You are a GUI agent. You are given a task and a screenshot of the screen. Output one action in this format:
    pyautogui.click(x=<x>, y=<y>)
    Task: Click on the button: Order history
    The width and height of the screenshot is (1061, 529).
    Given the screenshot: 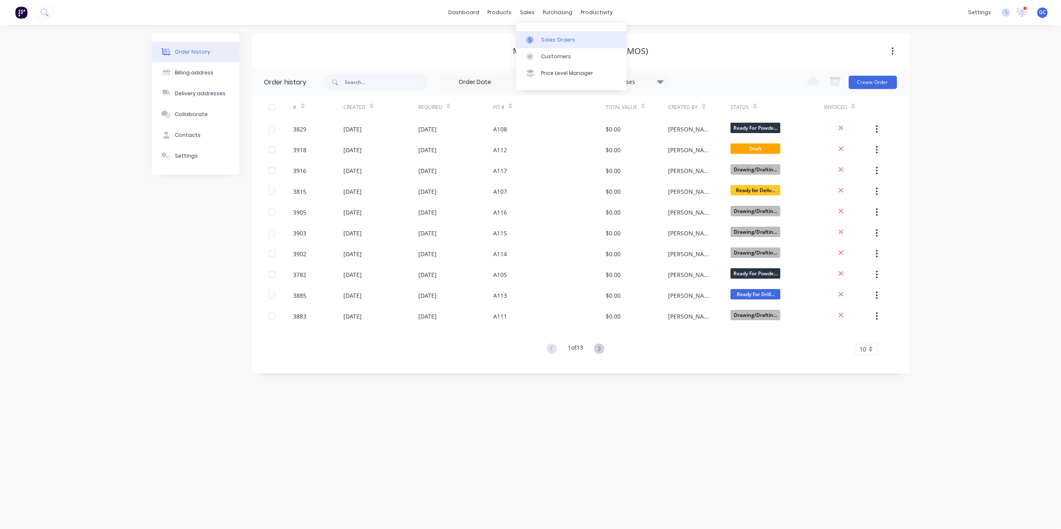 What is the action you would take?
    pyautogui.click(x=196, y=52)
    